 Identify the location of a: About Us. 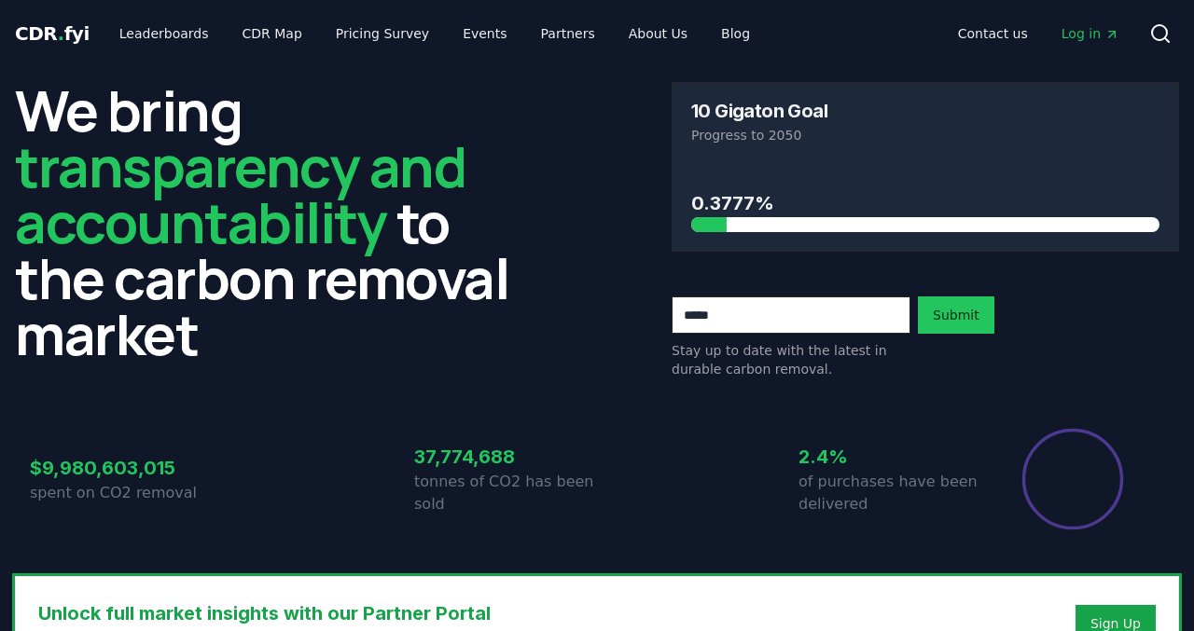
(657, 34).